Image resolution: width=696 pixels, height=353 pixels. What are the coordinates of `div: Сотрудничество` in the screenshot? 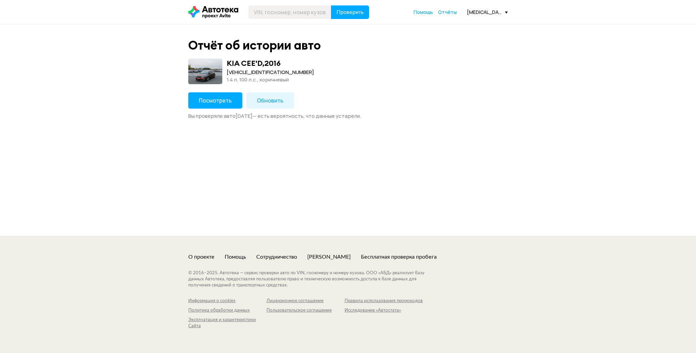 It's located at (277, 257).